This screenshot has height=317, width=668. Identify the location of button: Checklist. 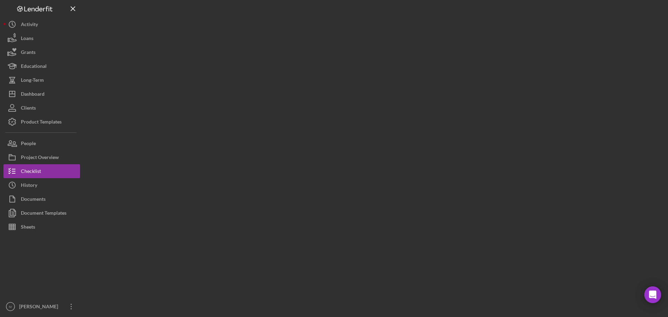
(42, 171).